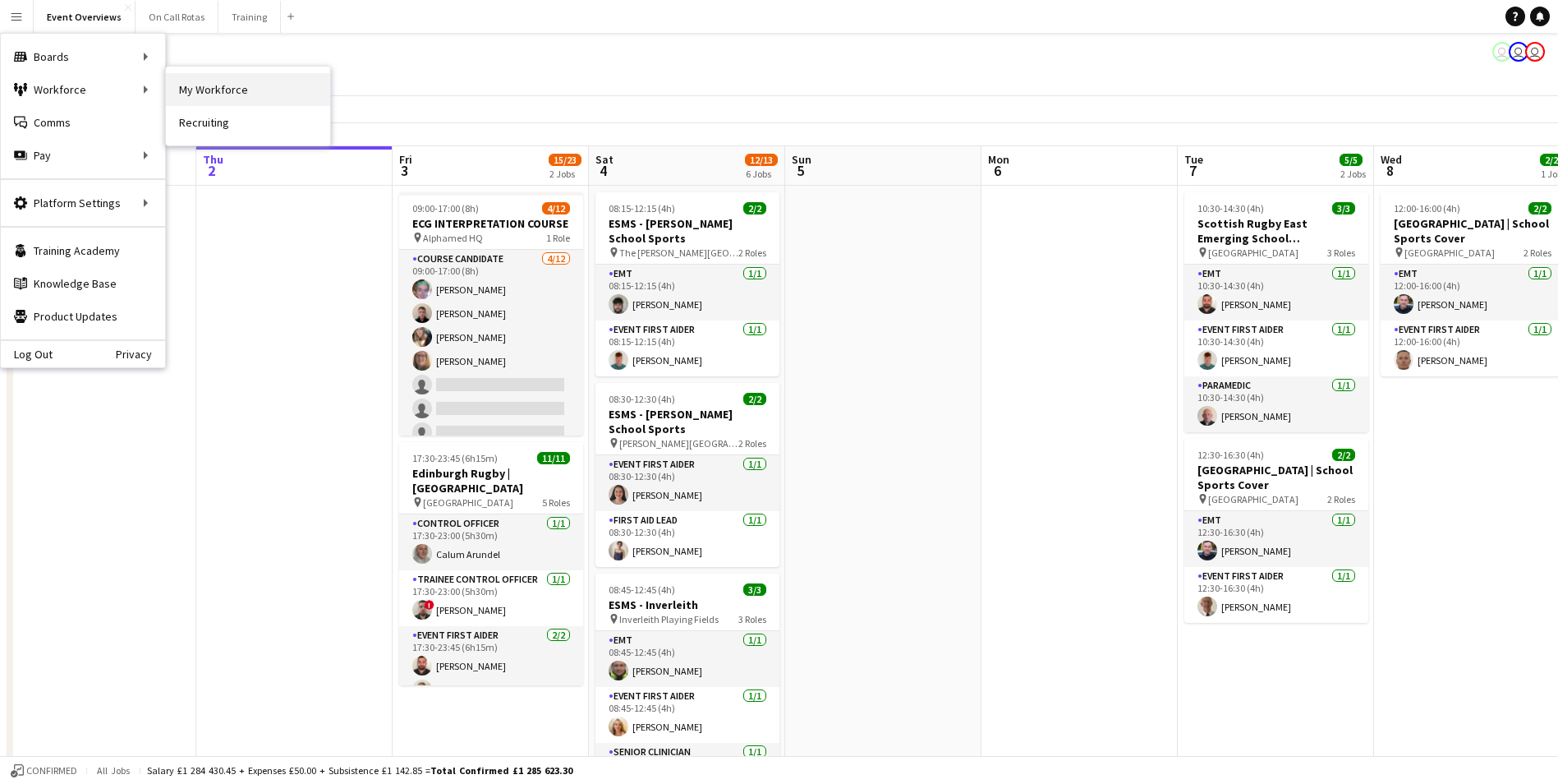  What do you see at coordinates (1276, 312) in the screenshot?
I see `div: 10:30-14:30 (4h)3/3Scottish Rugby East Emerging School Championships | Newbattle [GEOGRAPHIC_DATA...` at bounding box center [1276, 312].